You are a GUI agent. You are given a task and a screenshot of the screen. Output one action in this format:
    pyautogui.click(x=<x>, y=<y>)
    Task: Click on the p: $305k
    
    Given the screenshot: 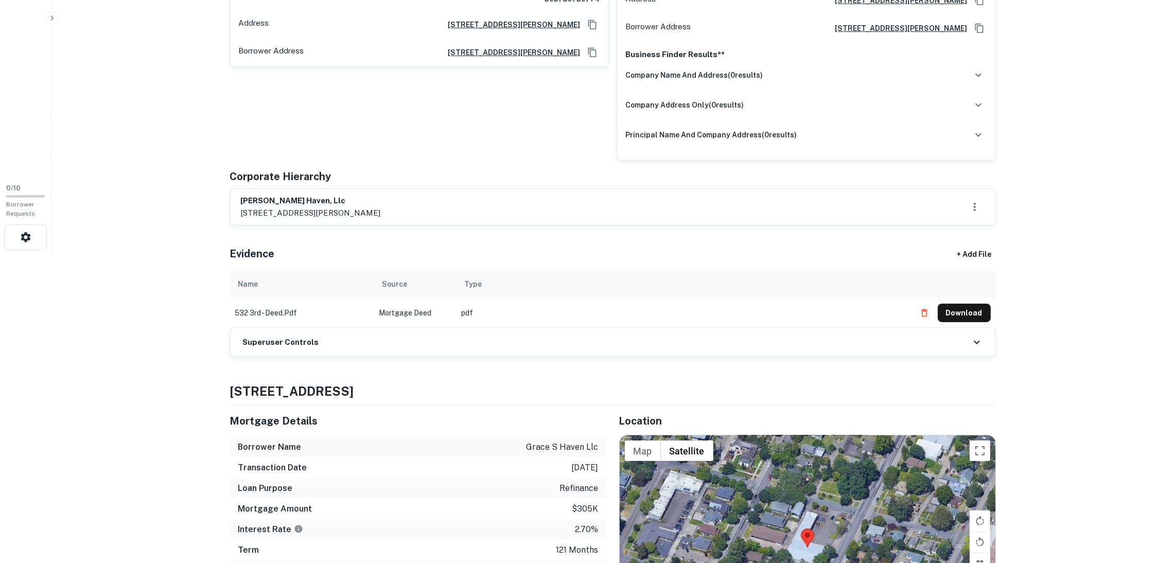 What is the action you would take?
    pyautogui.click(x=585, y=509)
    